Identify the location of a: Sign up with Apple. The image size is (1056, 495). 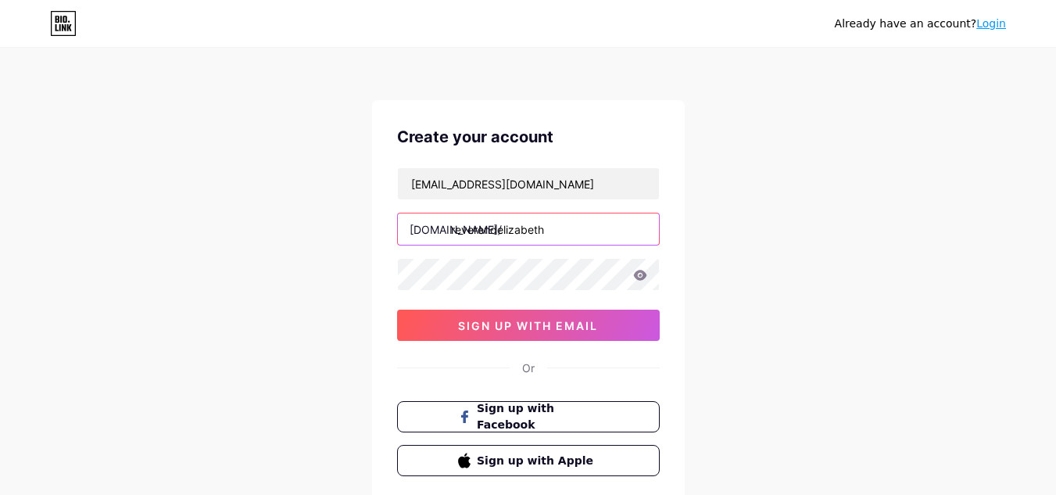
(529, 461).